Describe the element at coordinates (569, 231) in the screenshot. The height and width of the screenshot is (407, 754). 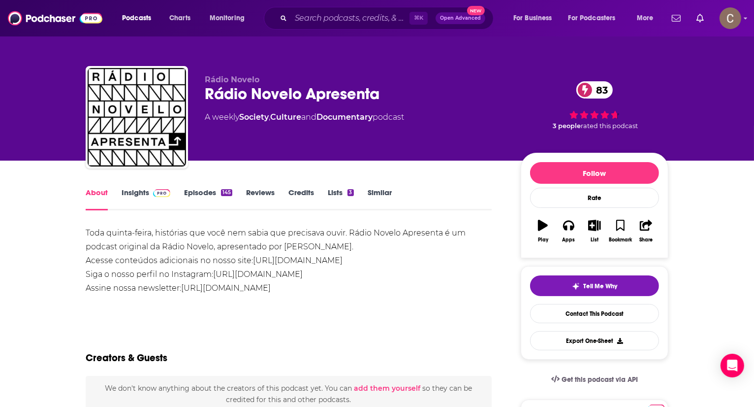
I see `button: Apps` at that location.